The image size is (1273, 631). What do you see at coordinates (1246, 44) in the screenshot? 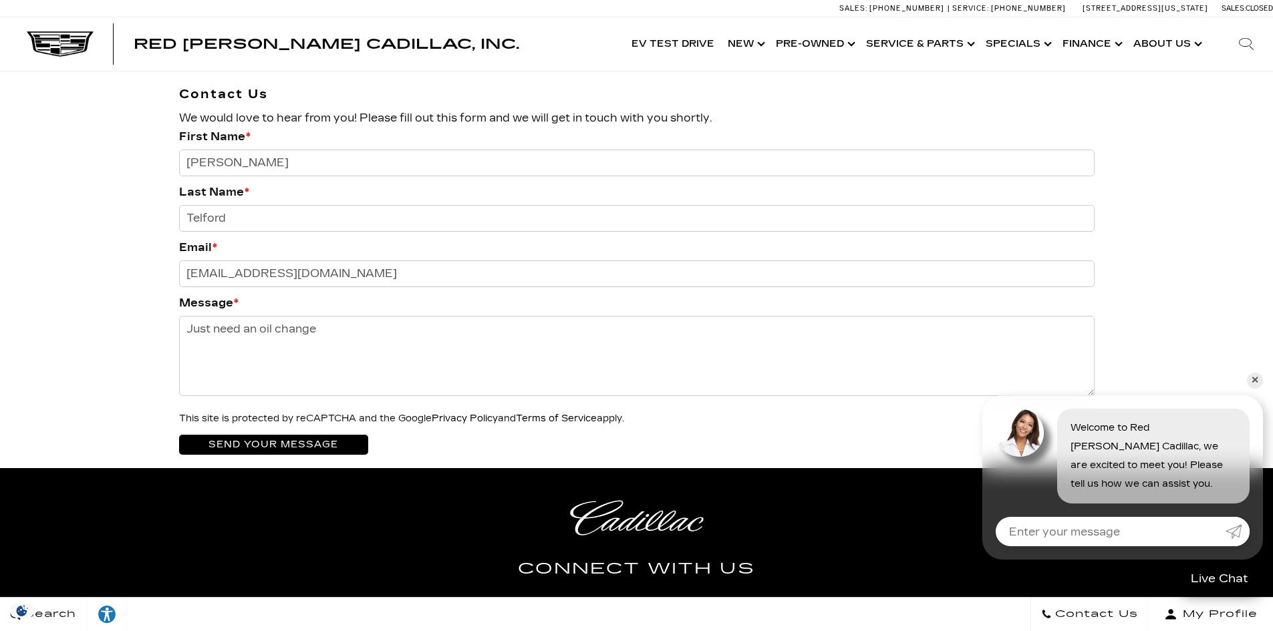
I see `div: Search` at bounding box center [1246, 44].